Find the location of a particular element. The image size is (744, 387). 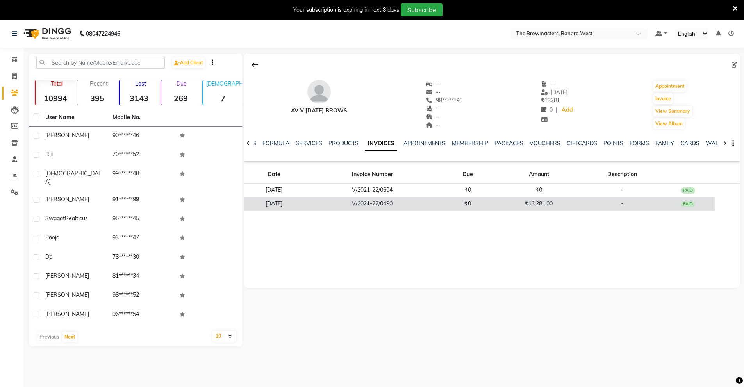

a: GIFTCARDS is located at coordinates (582, 143).